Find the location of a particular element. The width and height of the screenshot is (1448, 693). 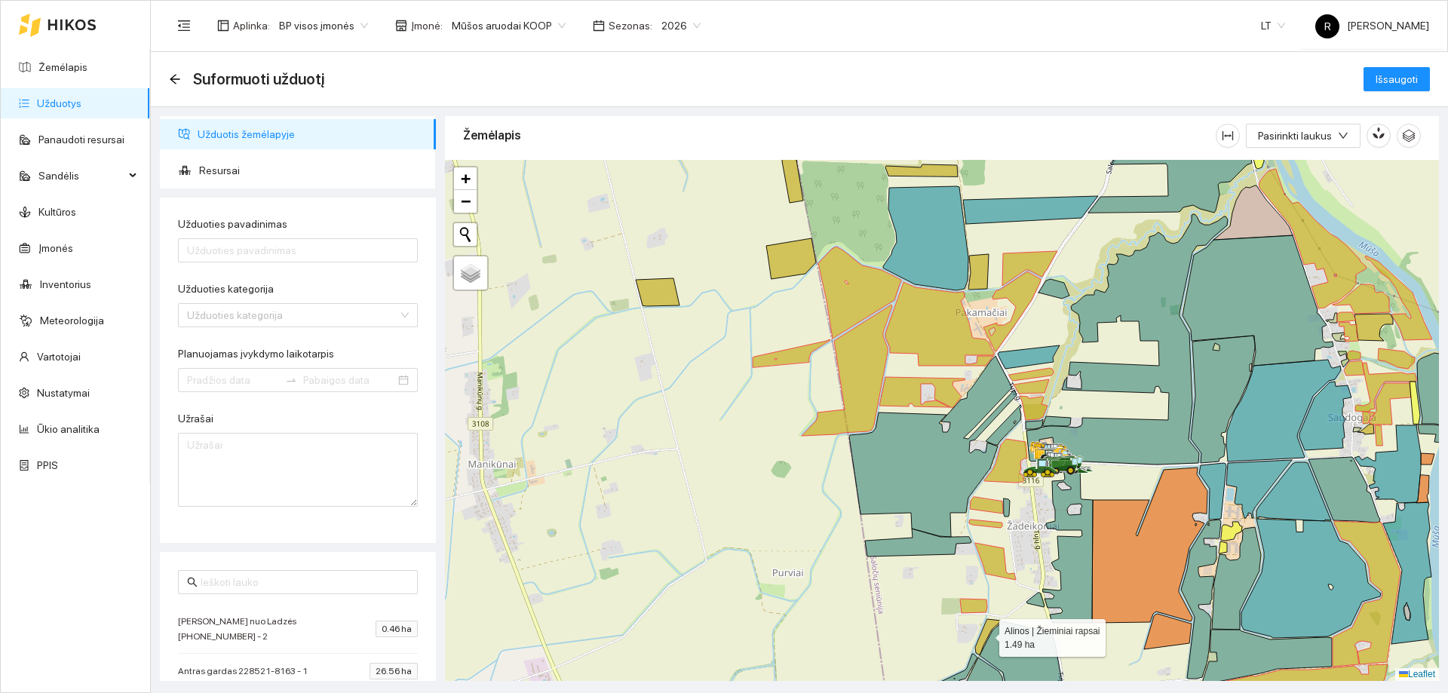

span: shop is located at coordinates (401, 26).